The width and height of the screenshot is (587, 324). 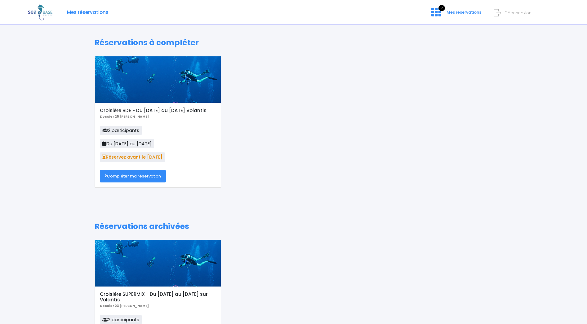 What do you see at coordinates (121, 131) in the screenshot?
I see `span: 2 participants` at bounding box center [121, 131].